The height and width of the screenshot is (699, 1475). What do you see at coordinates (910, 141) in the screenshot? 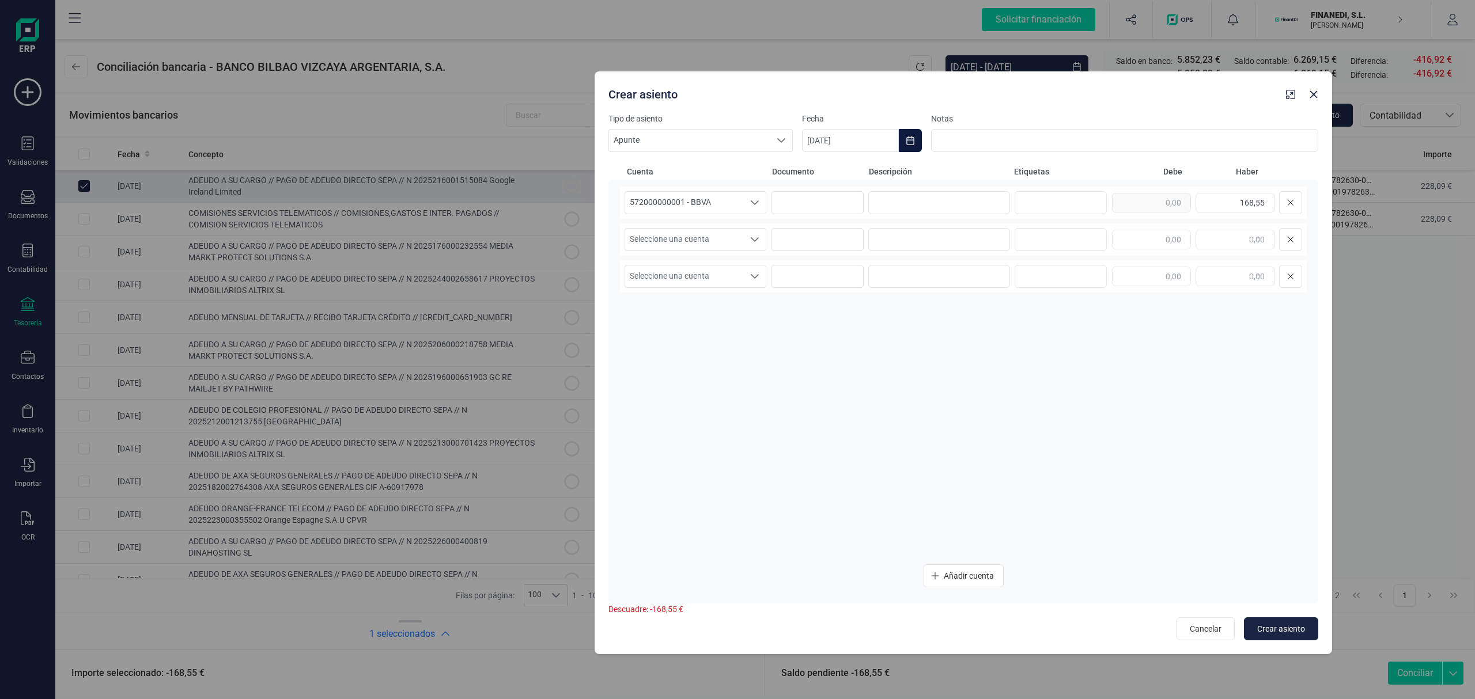
I see `button: Choose Date` at bounding box center [910, 141].